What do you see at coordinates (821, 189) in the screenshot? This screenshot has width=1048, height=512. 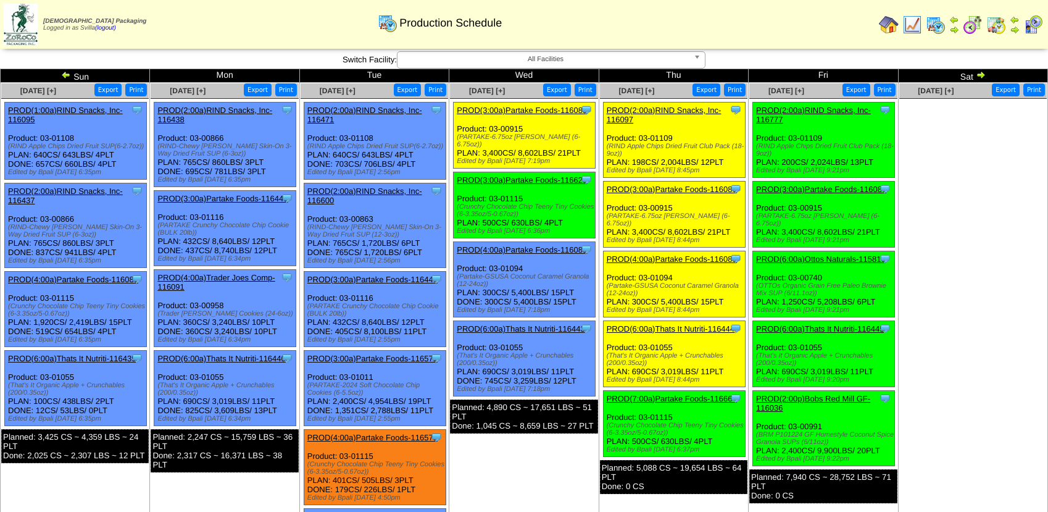 I see `a: PROD(3:00a)Partake Foods-116087` at bounding box center [821, 189].